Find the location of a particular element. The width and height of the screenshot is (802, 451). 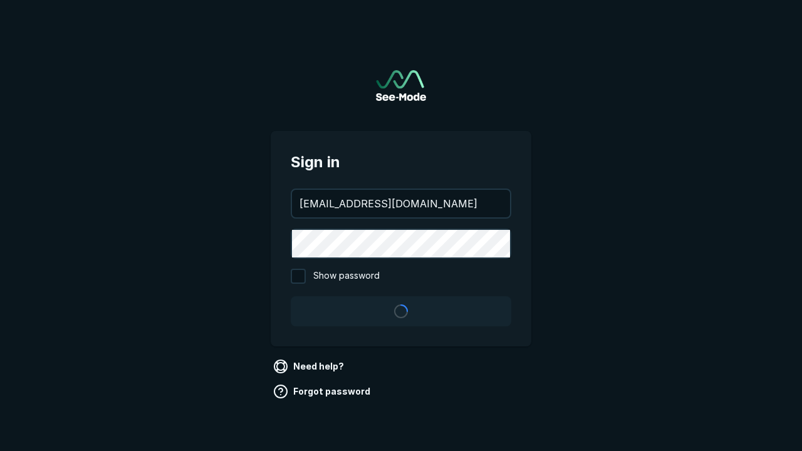

a: Forgot password is located at coordinates (323, 392).